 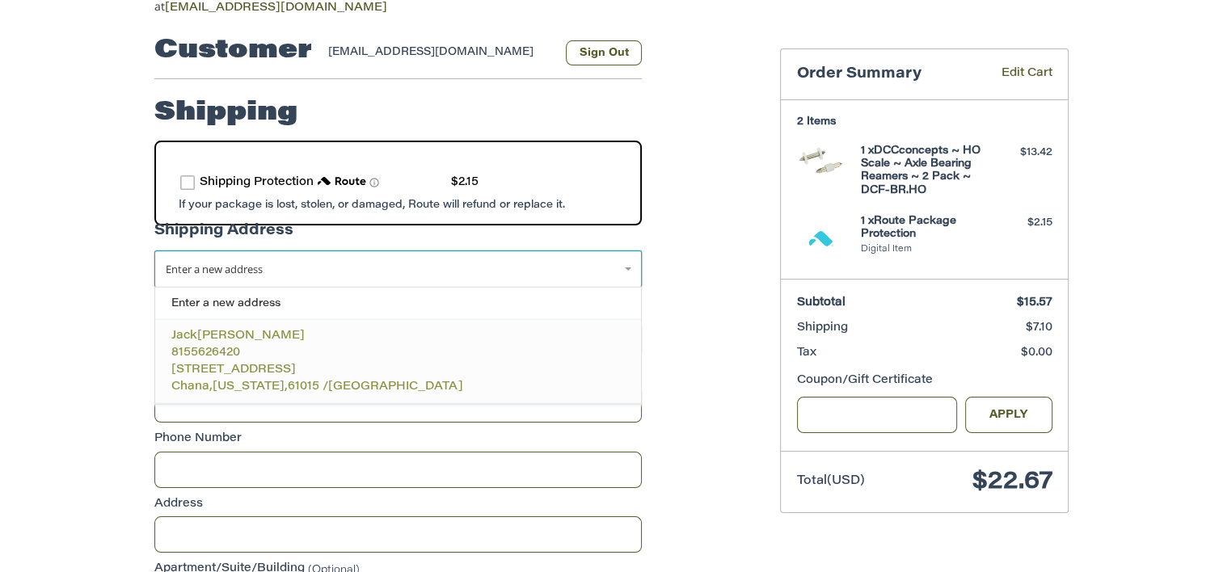 I want to click on span: Shipping, so click(x=822, y=328).